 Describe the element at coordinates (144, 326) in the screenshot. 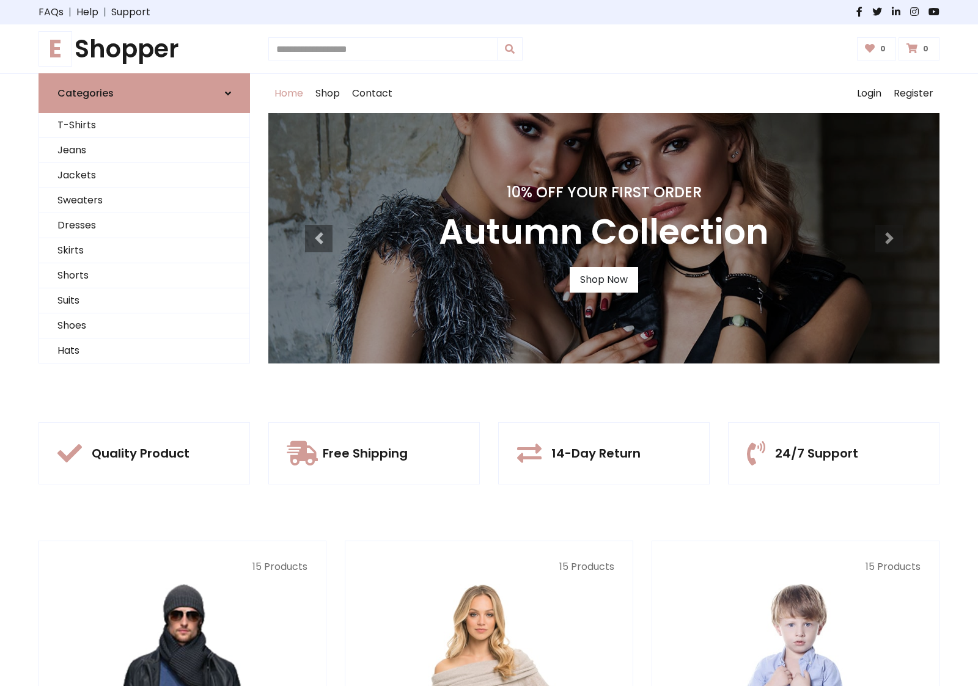

I see `a: Shoes` at that location.